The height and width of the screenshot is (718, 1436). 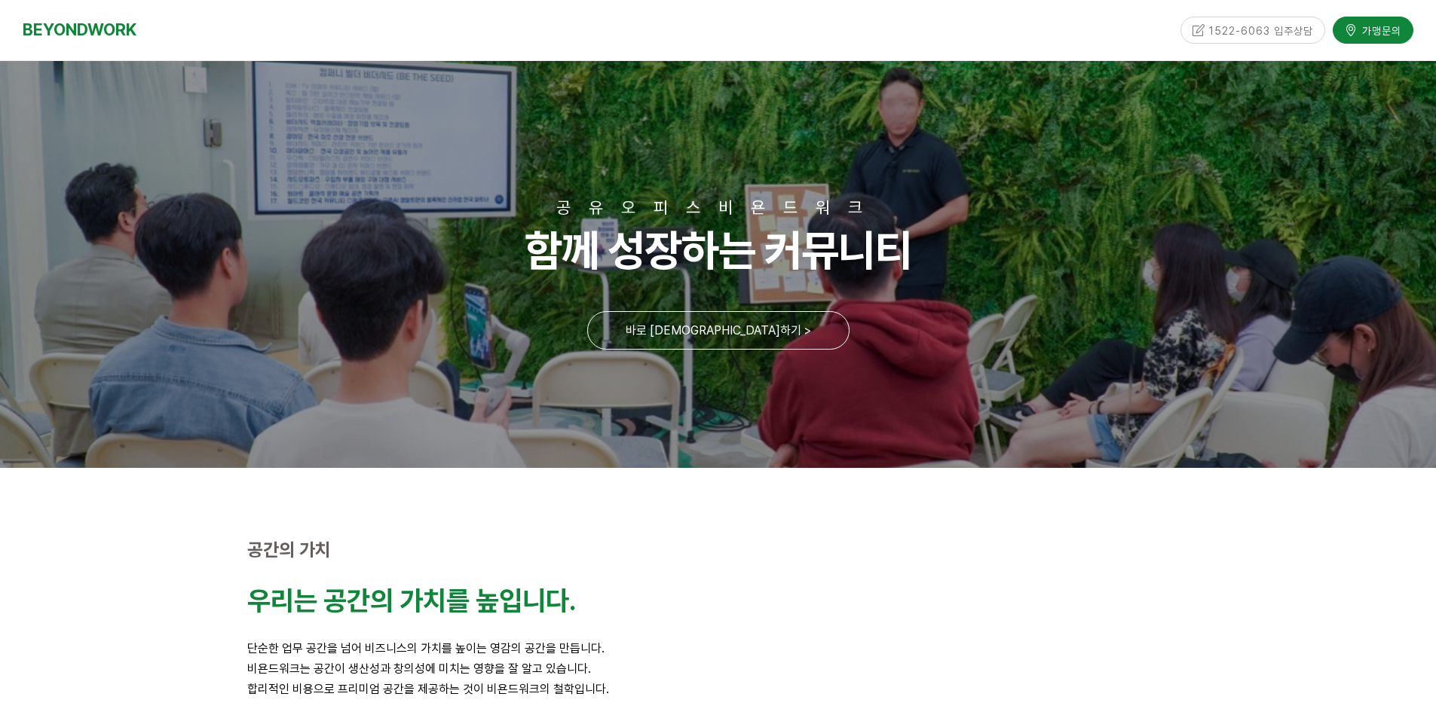 What do you see at coordinates (411, 601) in the screenshot?
I see `strong: 우리는 공간의 가치를 높입니다.` at bounding box center [411, 601].